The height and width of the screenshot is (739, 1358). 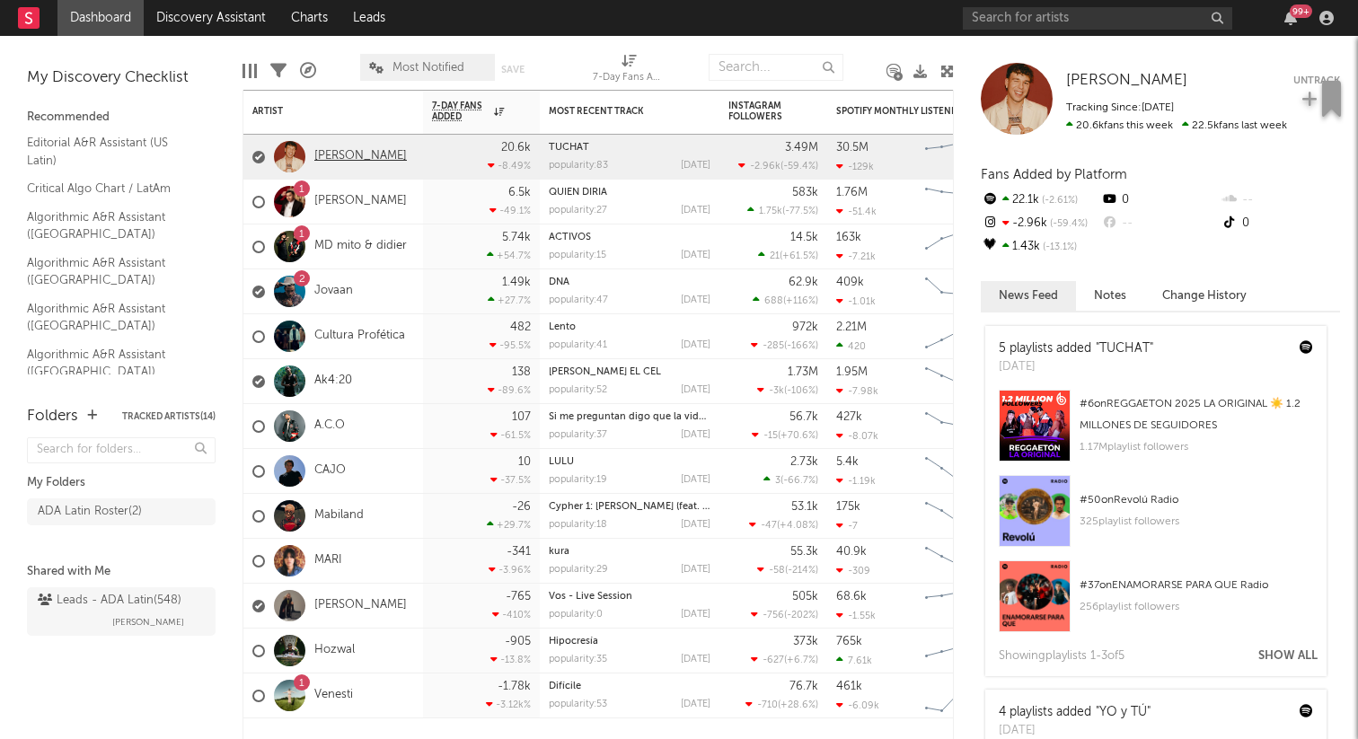 I want to click on a: kura, so click(x=559, y=551).